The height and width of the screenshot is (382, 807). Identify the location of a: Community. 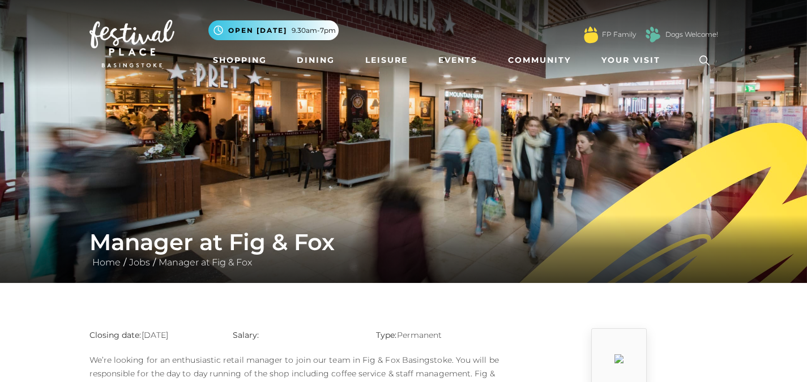
(539, 60).